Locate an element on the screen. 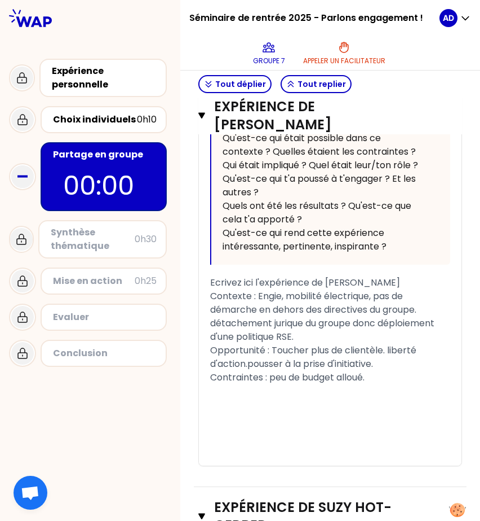 The image size is (480, 521). div: Mise en action is located at coordinates (94, 281).